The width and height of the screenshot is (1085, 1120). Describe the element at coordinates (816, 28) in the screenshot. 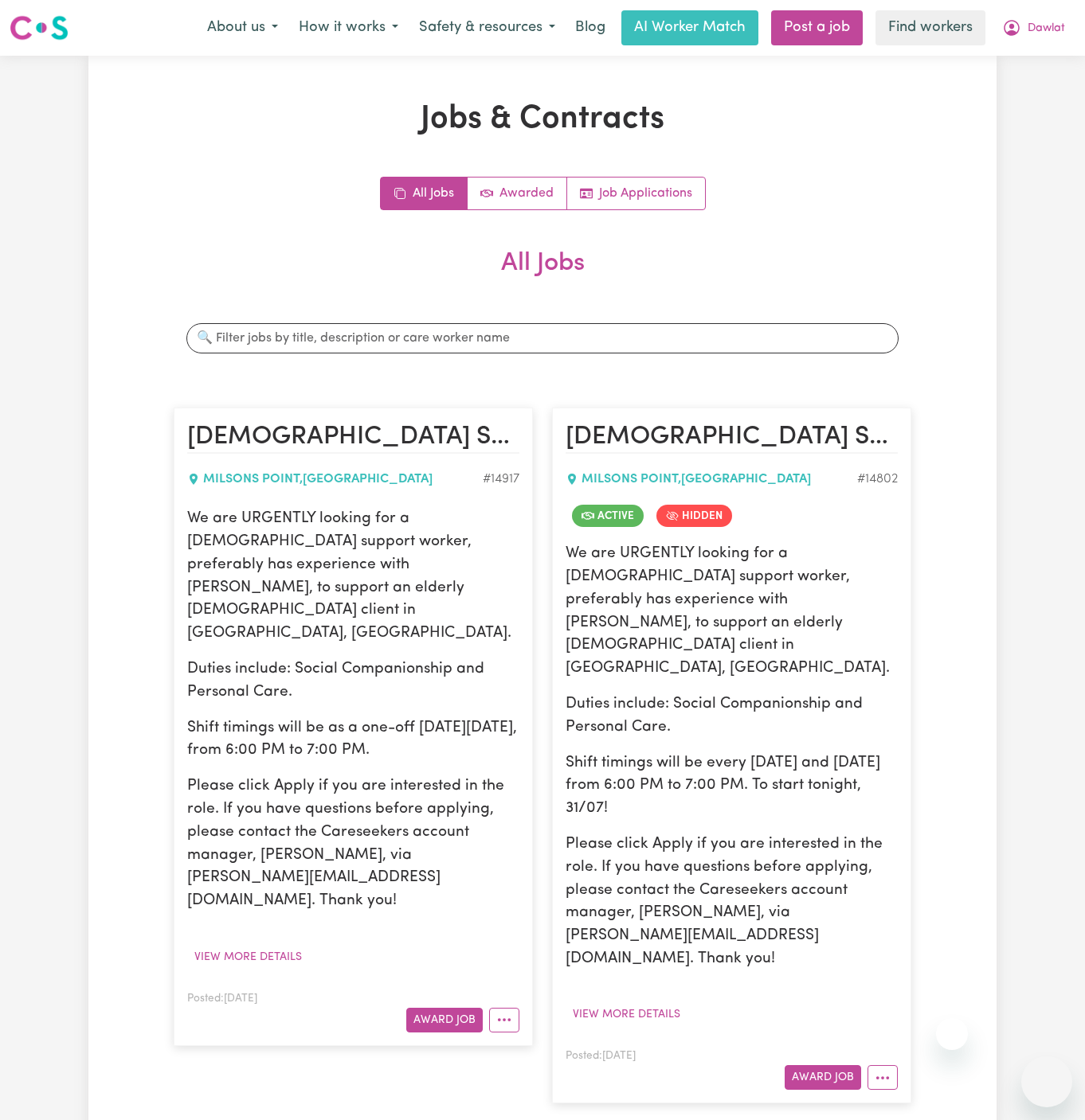

I see `a: Post a job` at that location.